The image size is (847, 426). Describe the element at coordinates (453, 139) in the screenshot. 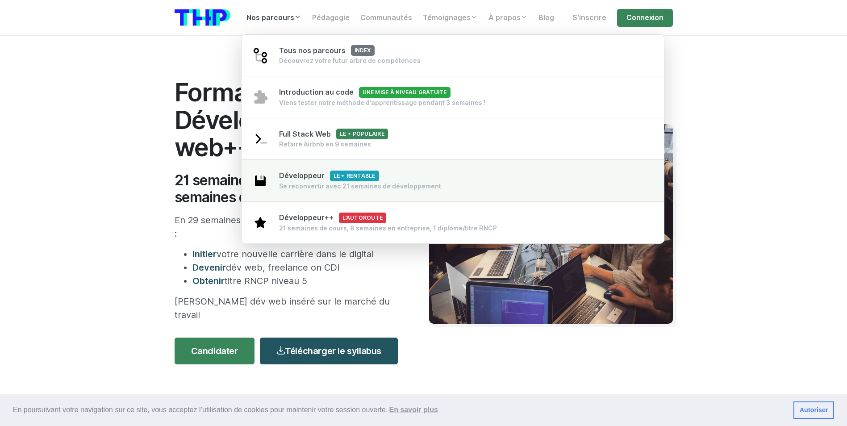

I see `a: Full Stack WebLe + populaire Refaire Airbnb en 9 semaines` at that location.